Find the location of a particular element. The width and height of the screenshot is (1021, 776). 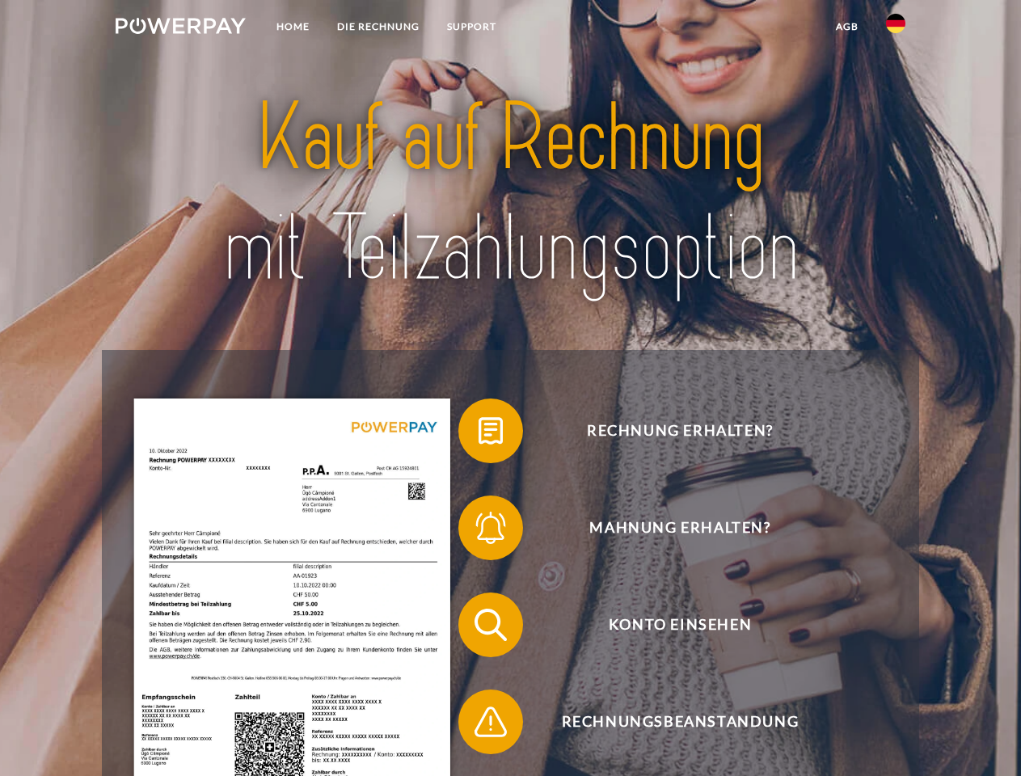

img: logo-powerpay-white.svg is located at coordinates (180, 26).